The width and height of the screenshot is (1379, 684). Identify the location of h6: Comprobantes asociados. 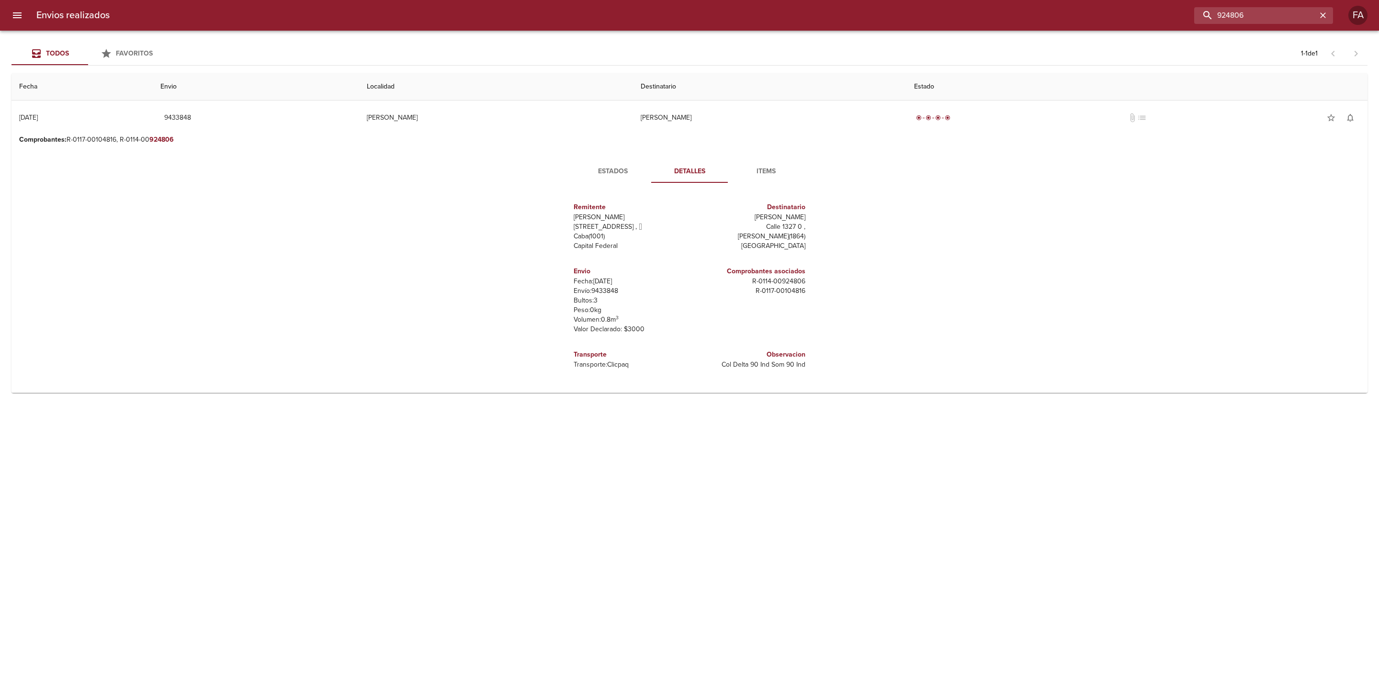
(750, 272).